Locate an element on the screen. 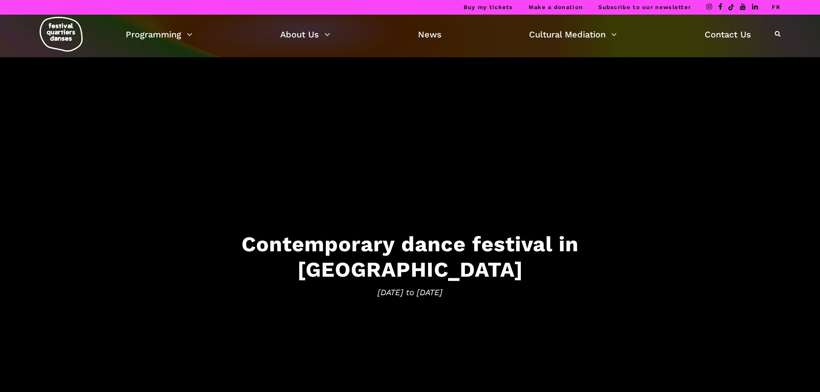 The image size is (820, 392). a: Contact Us is located at coordinates (728, 34).